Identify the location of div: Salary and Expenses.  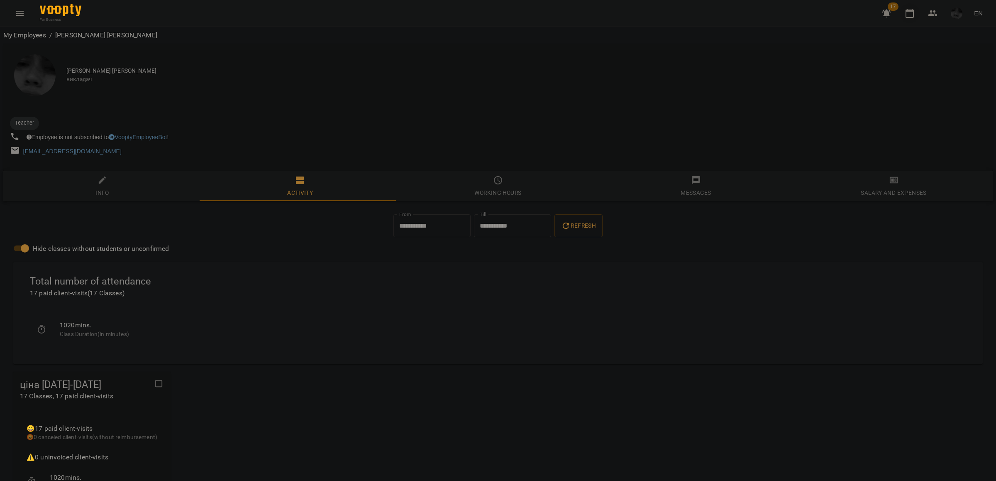
(894, 193).